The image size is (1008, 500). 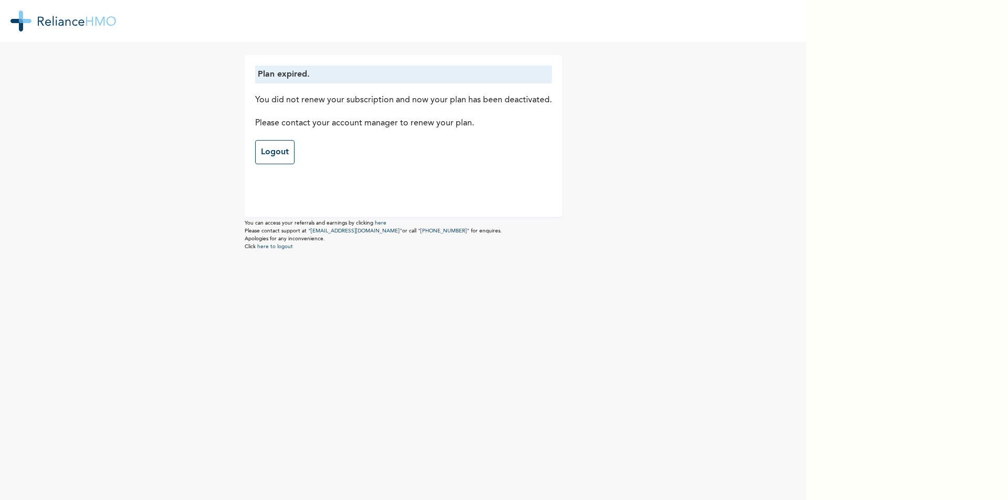 I want to click on a: here, so click(x=380, y=223).